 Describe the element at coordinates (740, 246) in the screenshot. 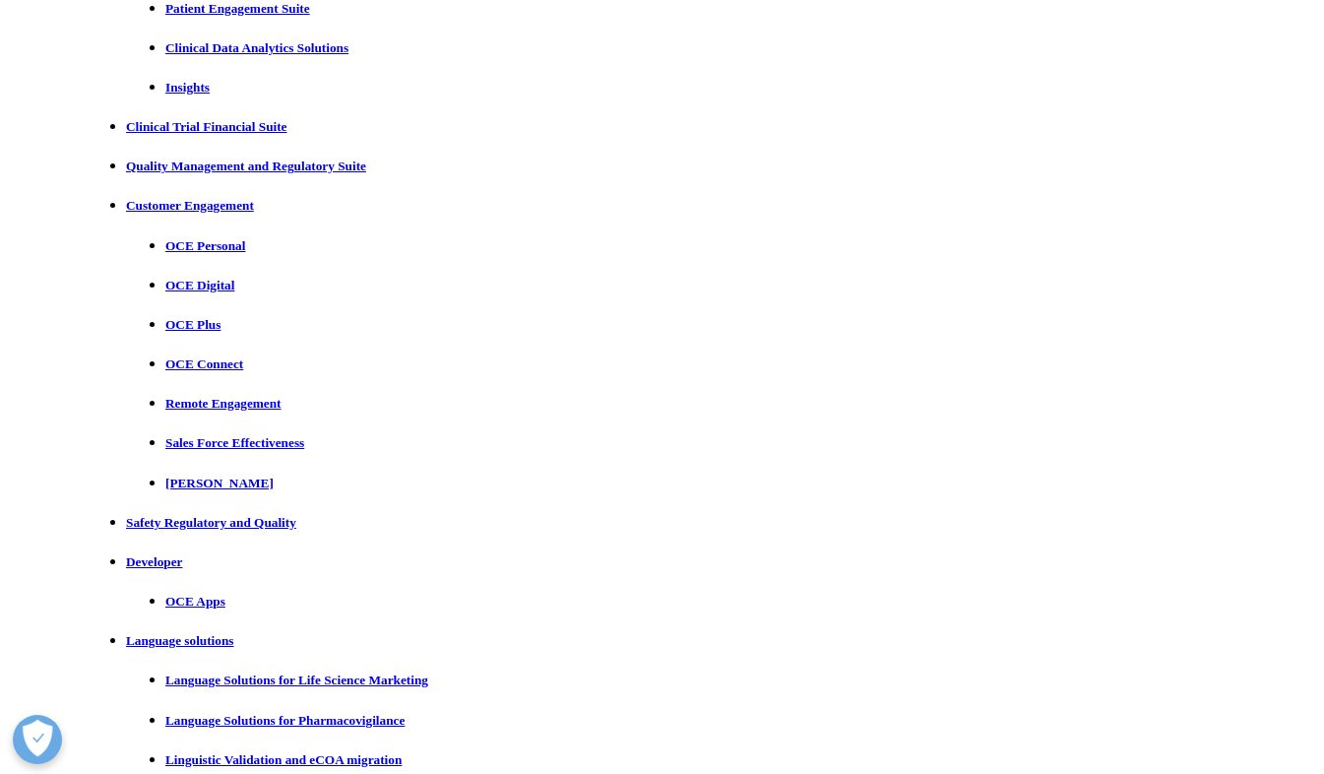

I see `a: OCE Personal` at that location.